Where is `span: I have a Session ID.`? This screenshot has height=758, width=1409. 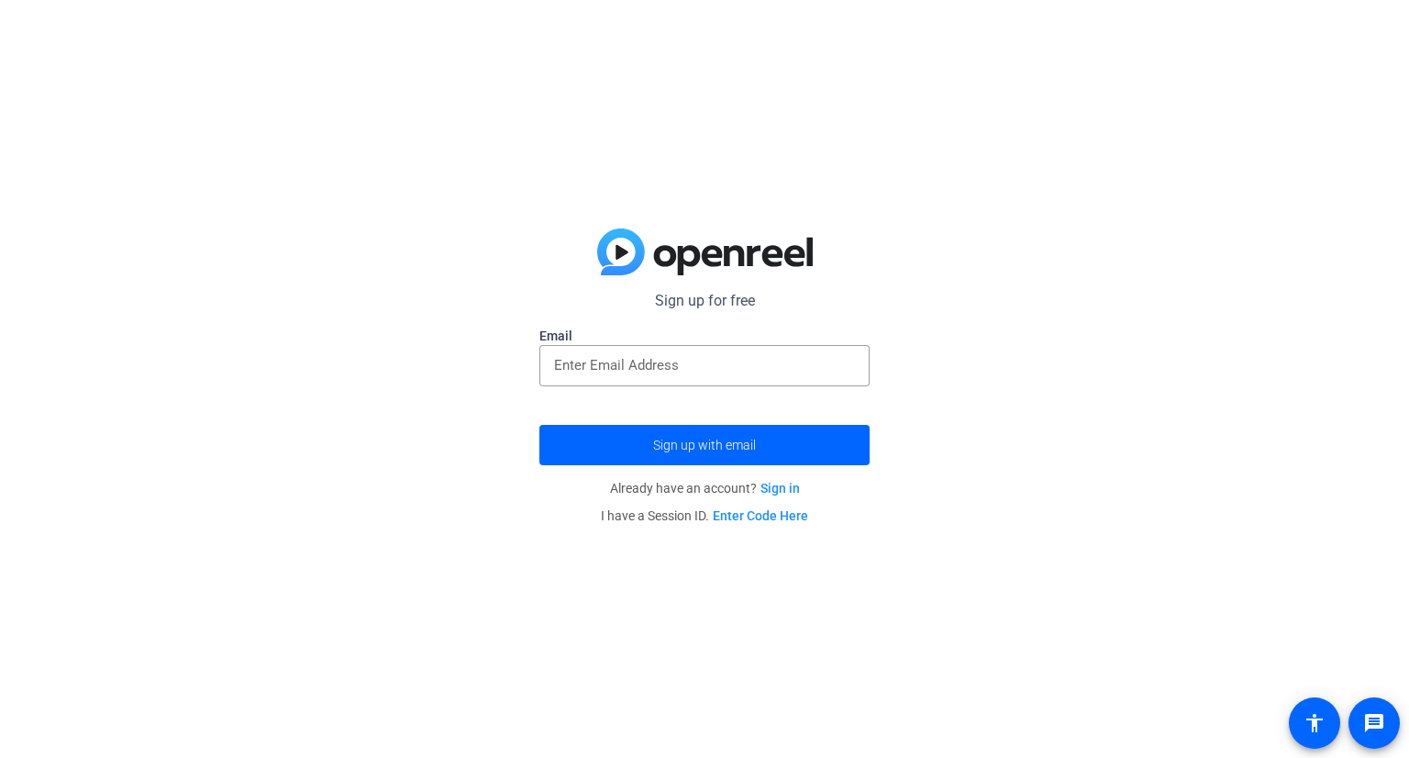
span: I have a Session ID. is located at coordinates (705, 516).